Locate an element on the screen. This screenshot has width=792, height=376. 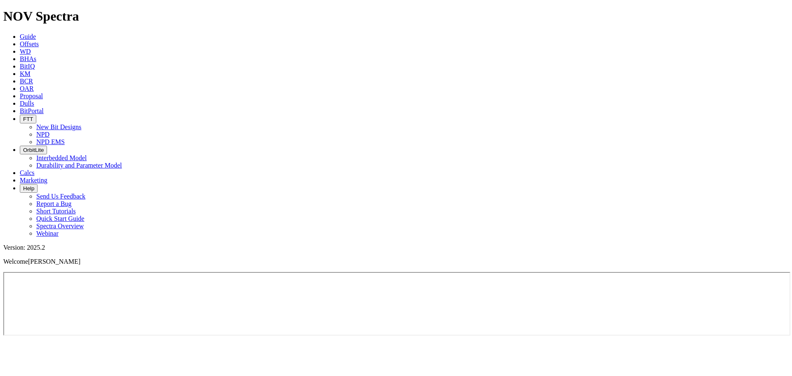
span: KM is located at coordinates (25, 73).